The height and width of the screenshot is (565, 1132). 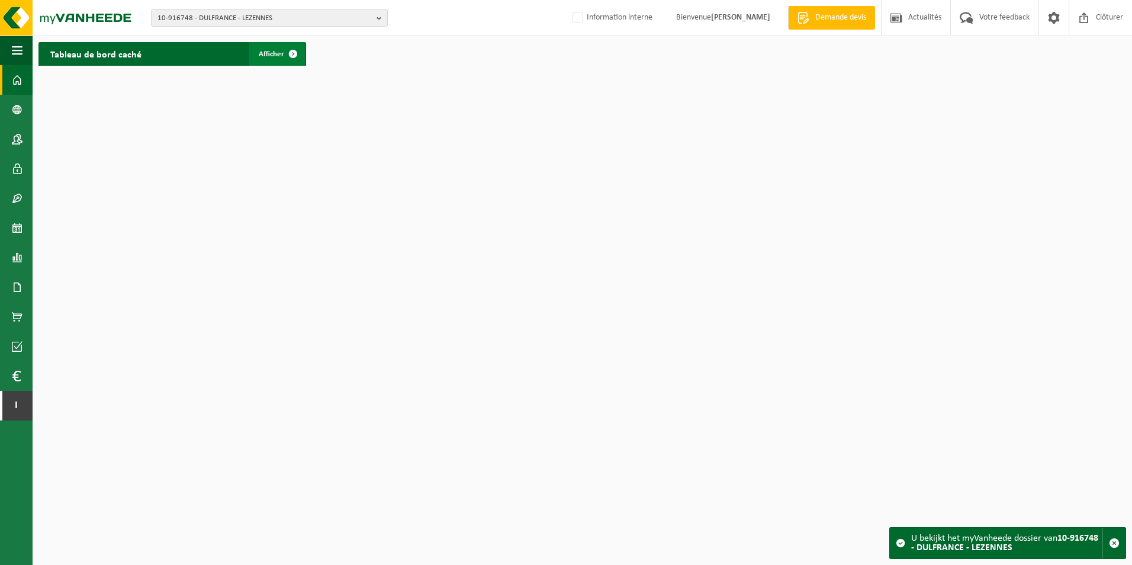 I want to click on span: I, so click(x=16, y=406).